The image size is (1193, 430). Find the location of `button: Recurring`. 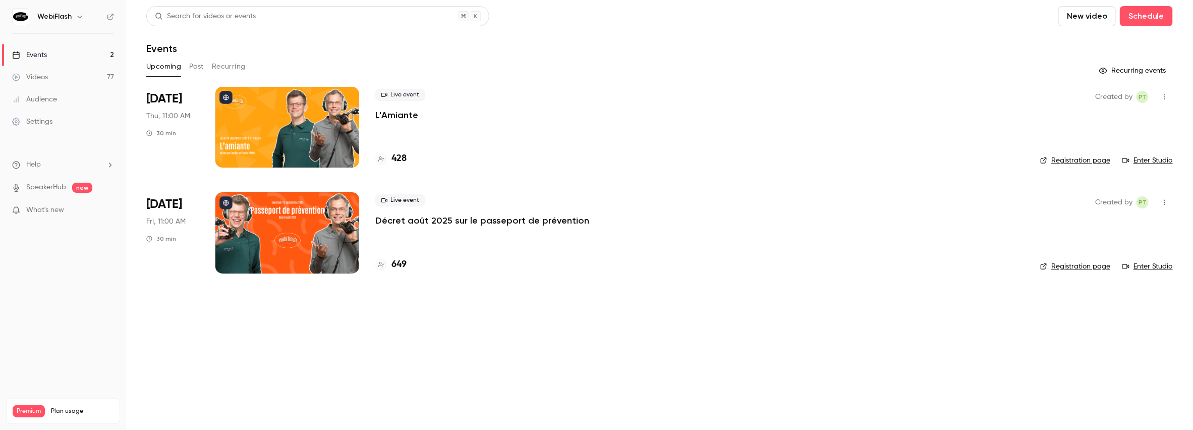

button: Recurring is located at coordinates (228, 67).